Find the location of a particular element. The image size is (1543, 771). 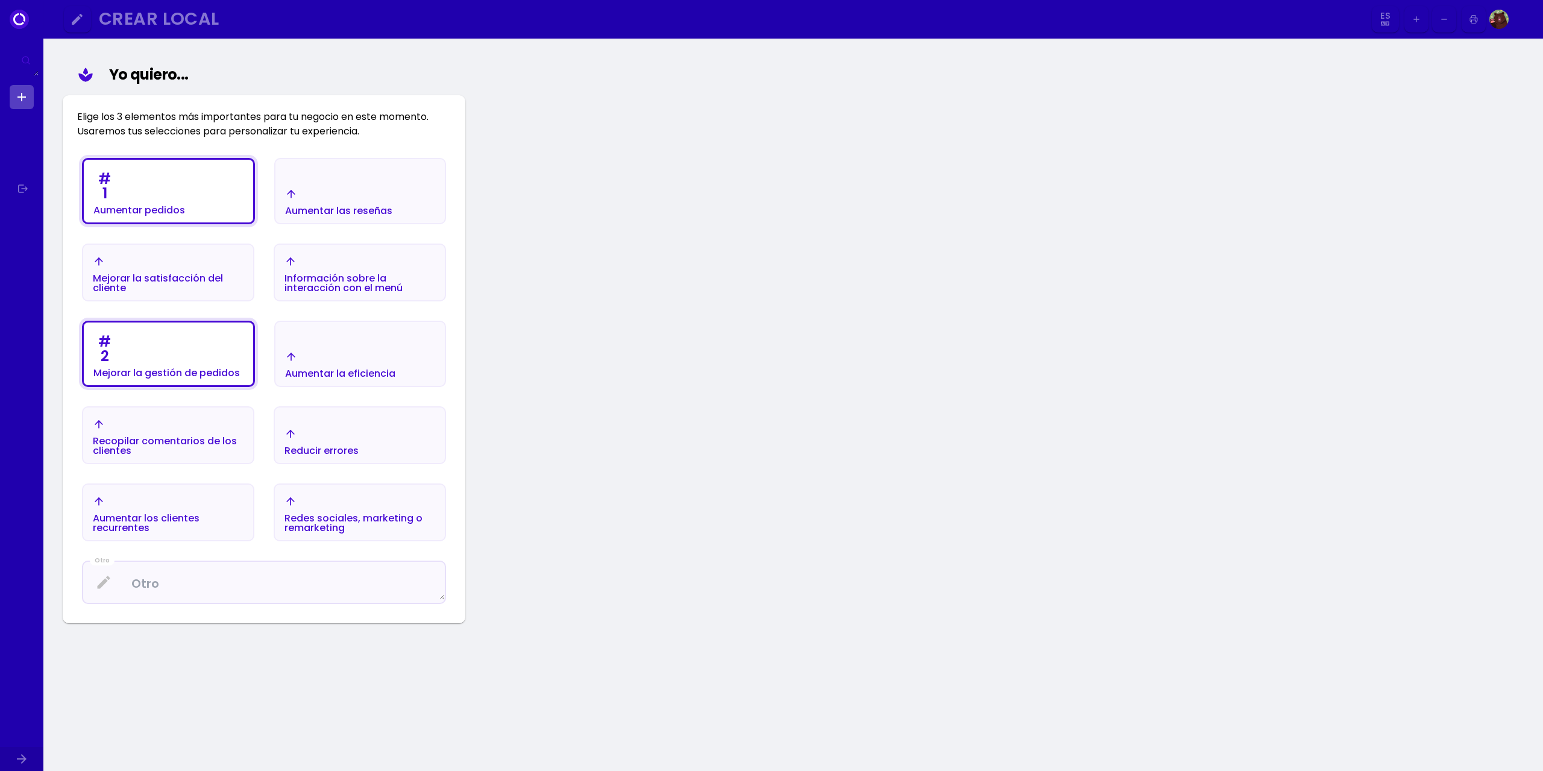

font: Yo quiero... is located at coordinates (149, 74).